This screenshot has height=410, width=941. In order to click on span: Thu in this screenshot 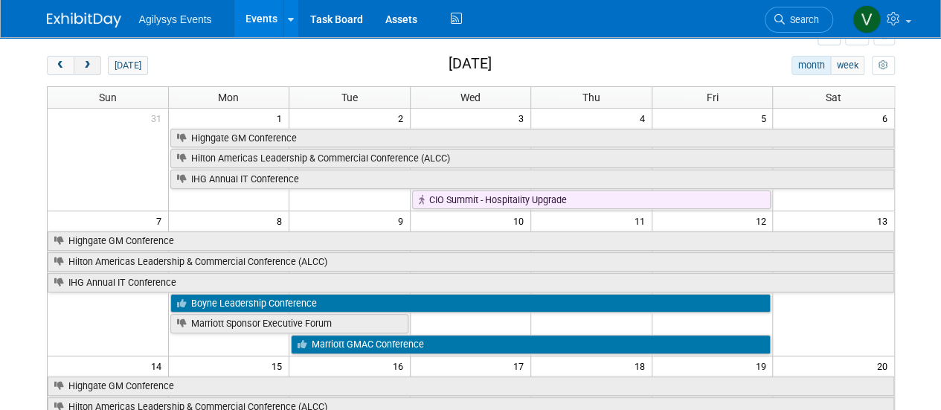, I will do `click(592, 97)`.